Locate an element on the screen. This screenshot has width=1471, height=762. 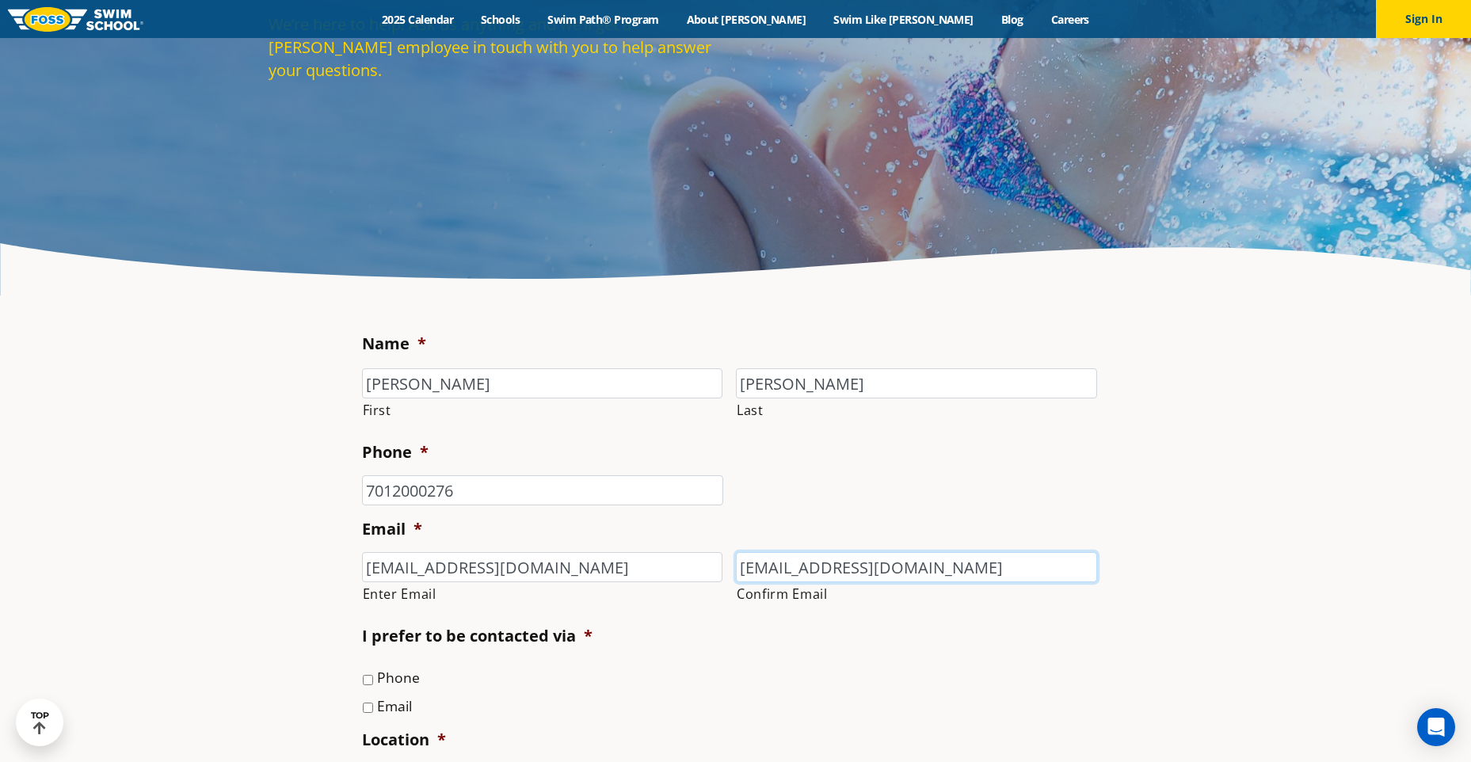
label: First is located at coordinates (543, 410).